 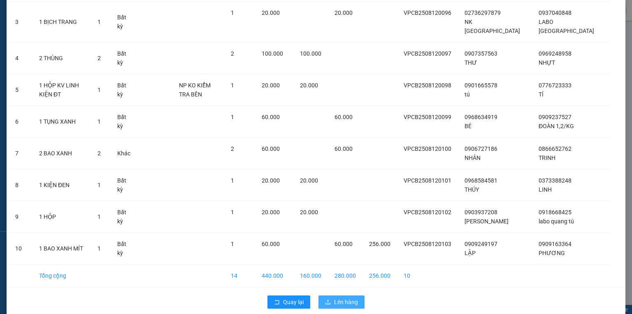 What do you see at coordinates (62, 121) in the screenshot?
I see `td: 1 TỤNG XANH` at bounding box center [62, 121].